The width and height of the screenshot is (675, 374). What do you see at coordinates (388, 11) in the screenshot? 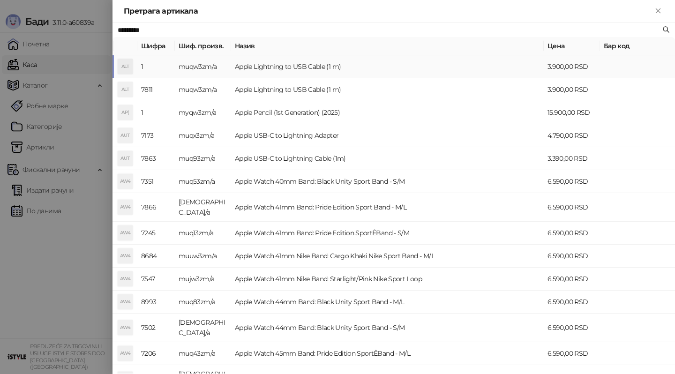
I see `div: Претрага артикала` at bounding box center [388, 11].